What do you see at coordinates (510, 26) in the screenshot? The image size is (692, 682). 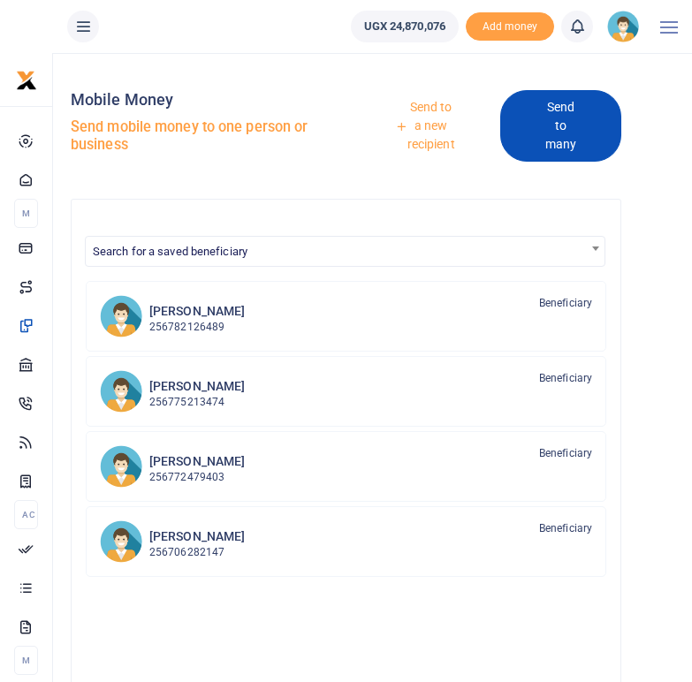 I see `span: Add money` at bounding box center [510, 26].